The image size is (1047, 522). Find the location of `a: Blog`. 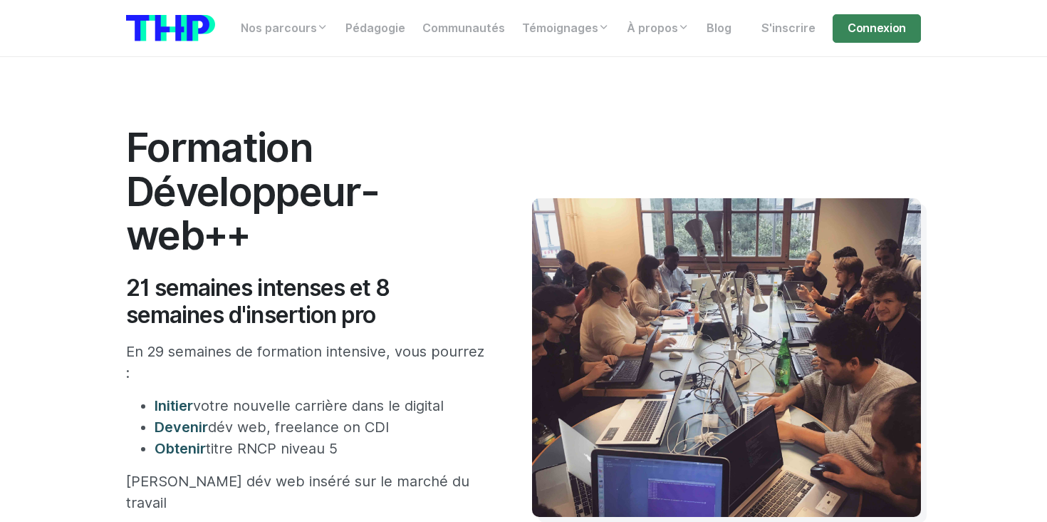

a: Blog is located at coordinates (719, 28).